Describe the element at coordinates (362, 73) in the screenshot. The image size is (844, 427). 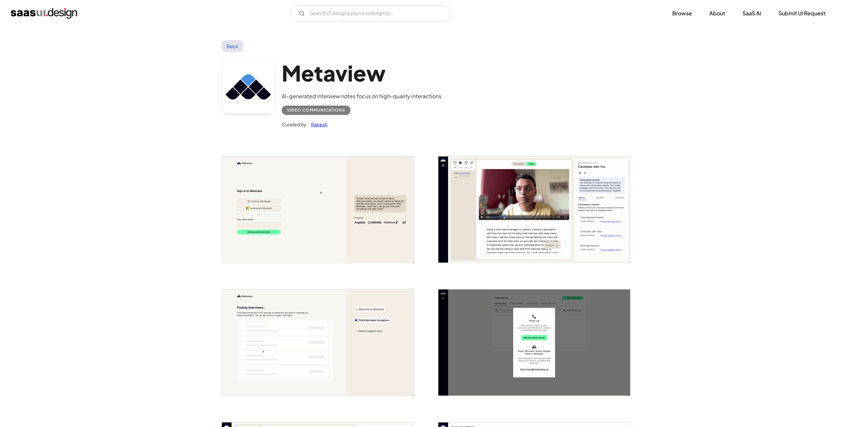
I see `h1: Metaview` at that location.